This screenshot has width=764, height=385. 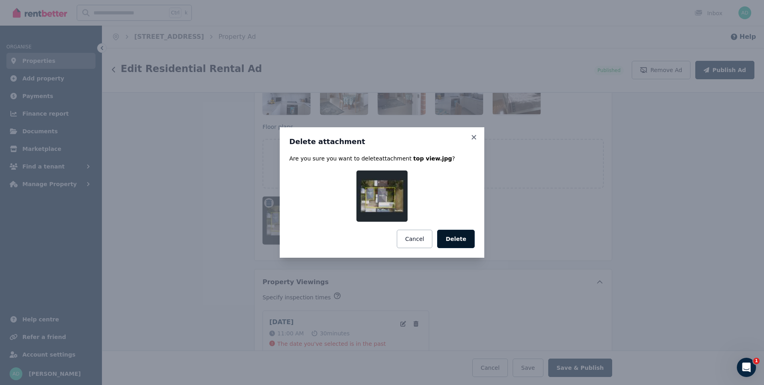 What do you see at coordinates (382, 196) in the screenshot?
I see `img: top view.jpg` at bounding box center [382, 196].